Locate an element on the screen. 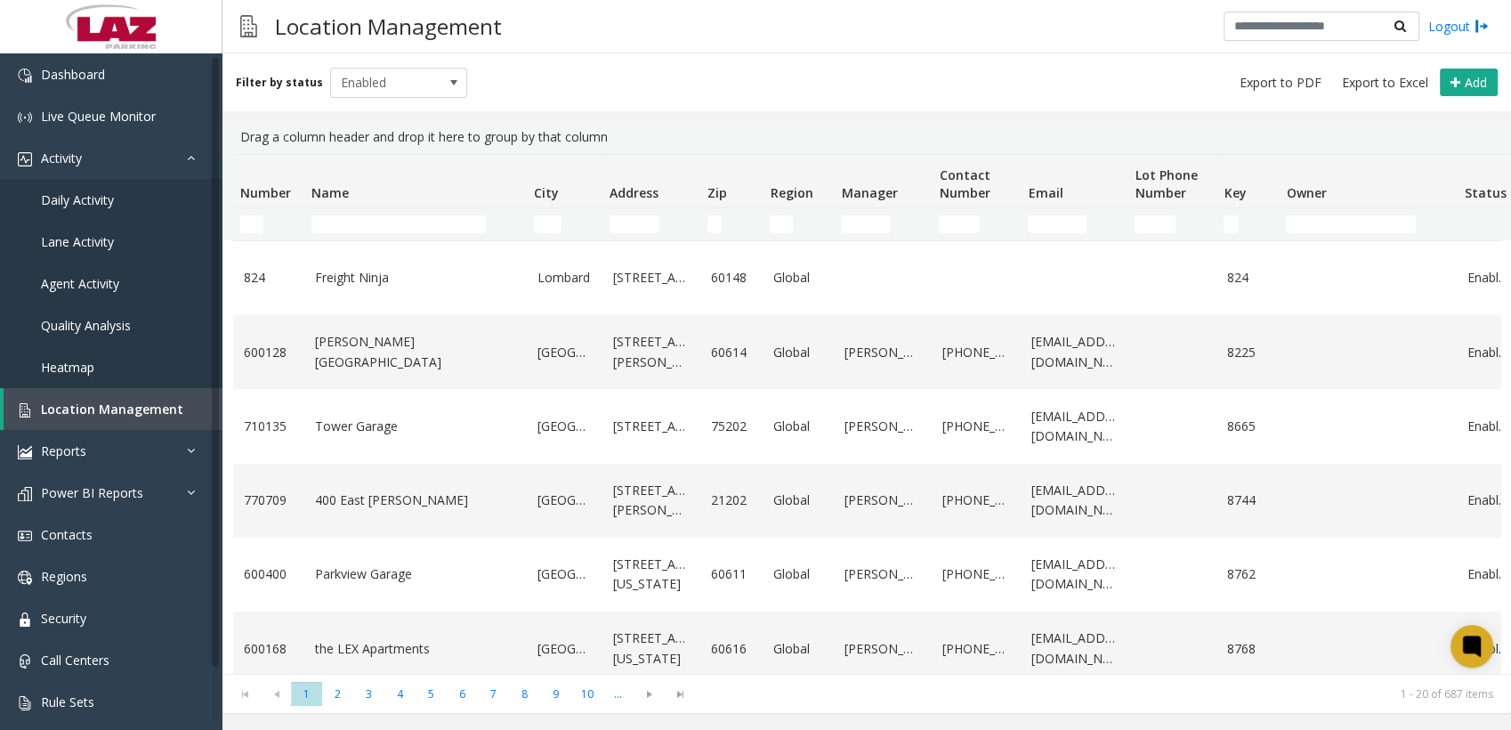 The image size is (1511, 730). td: Name Filter is located at coordinates (415, 224).